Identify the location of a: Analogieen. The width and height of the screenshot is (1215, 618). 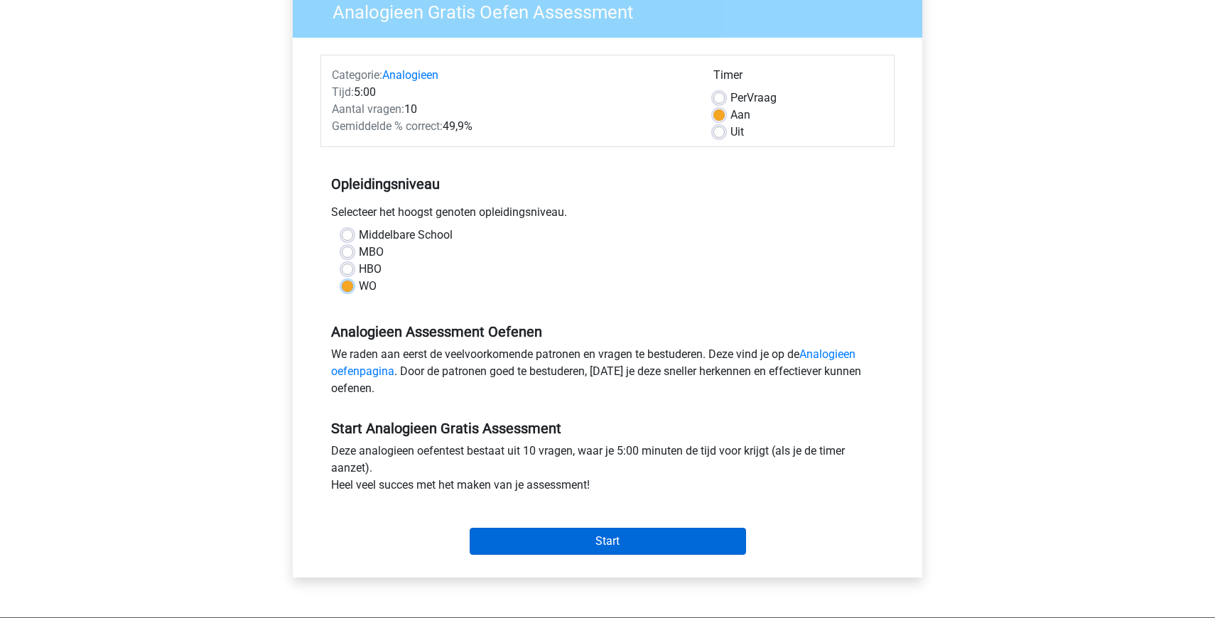
(410, 75).